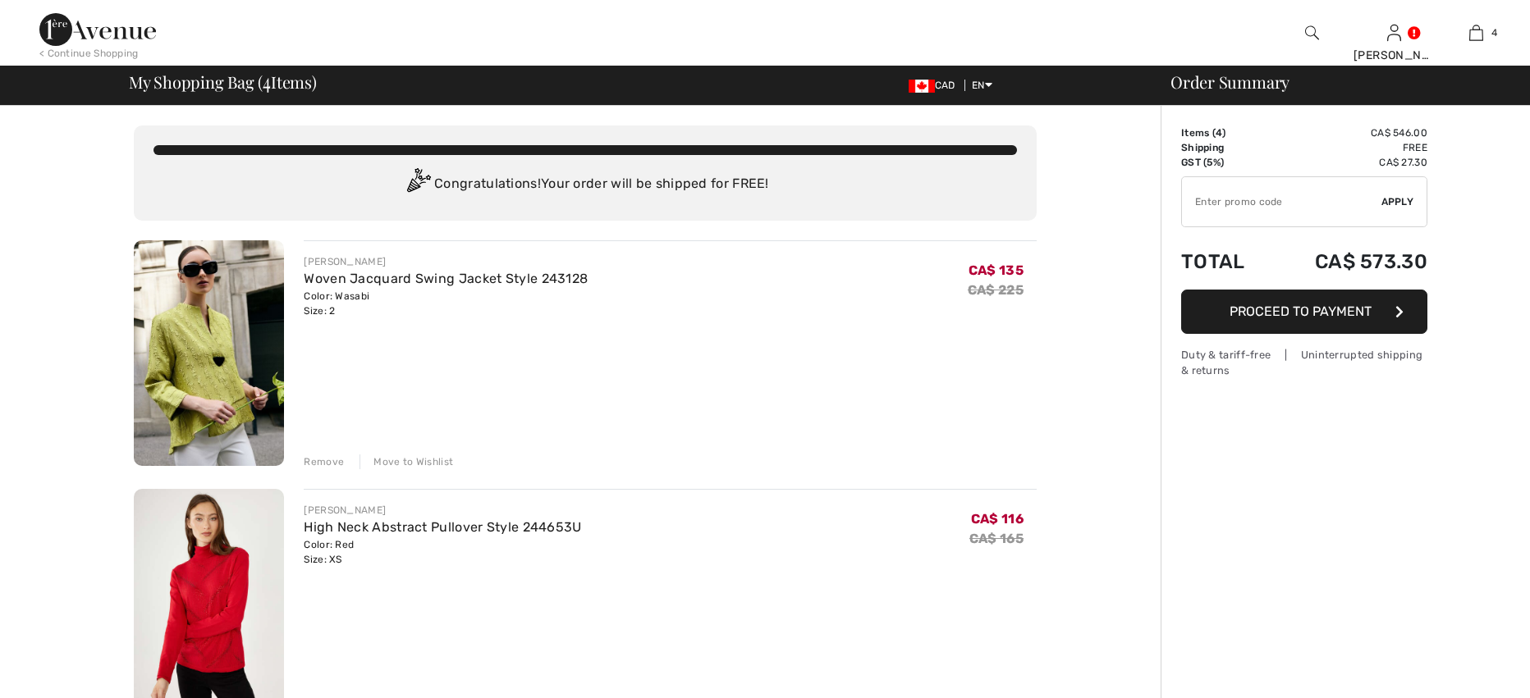 This screenshot has height=698, width=1530. Describe the element at coordinates (1225, 133) in the screenshot. I see `td: Items ( )` at that location.